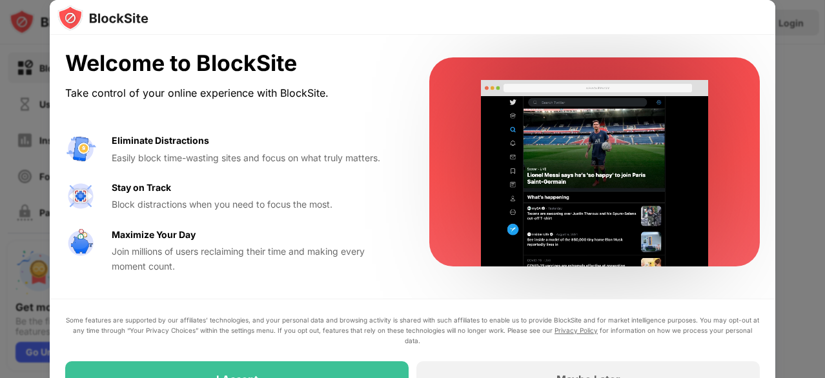 Image resolution: width=825 pixels, height=378 pixels. What do you see at coordinates (232, 93) in the screenshot?
I see `div: Take control of your online experience with BlockSite.` at bounding box center [232, 93].